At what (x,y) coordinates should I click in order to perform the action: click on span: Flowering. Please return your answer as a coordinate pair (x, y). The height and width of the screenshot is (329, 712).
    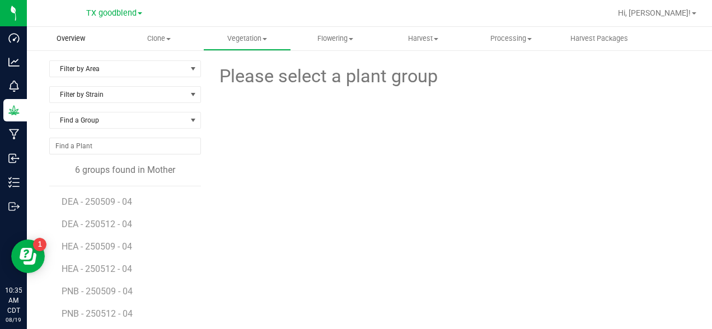
    Looking at the image, I should click on (335, 39).